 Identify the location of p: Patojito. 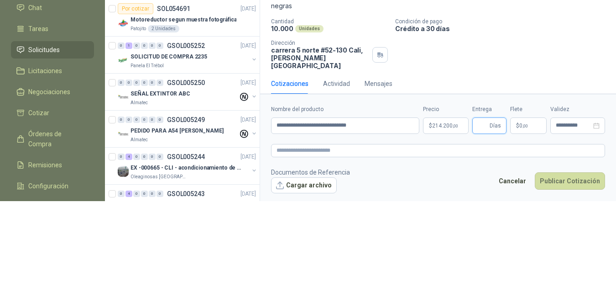
(138, 29).